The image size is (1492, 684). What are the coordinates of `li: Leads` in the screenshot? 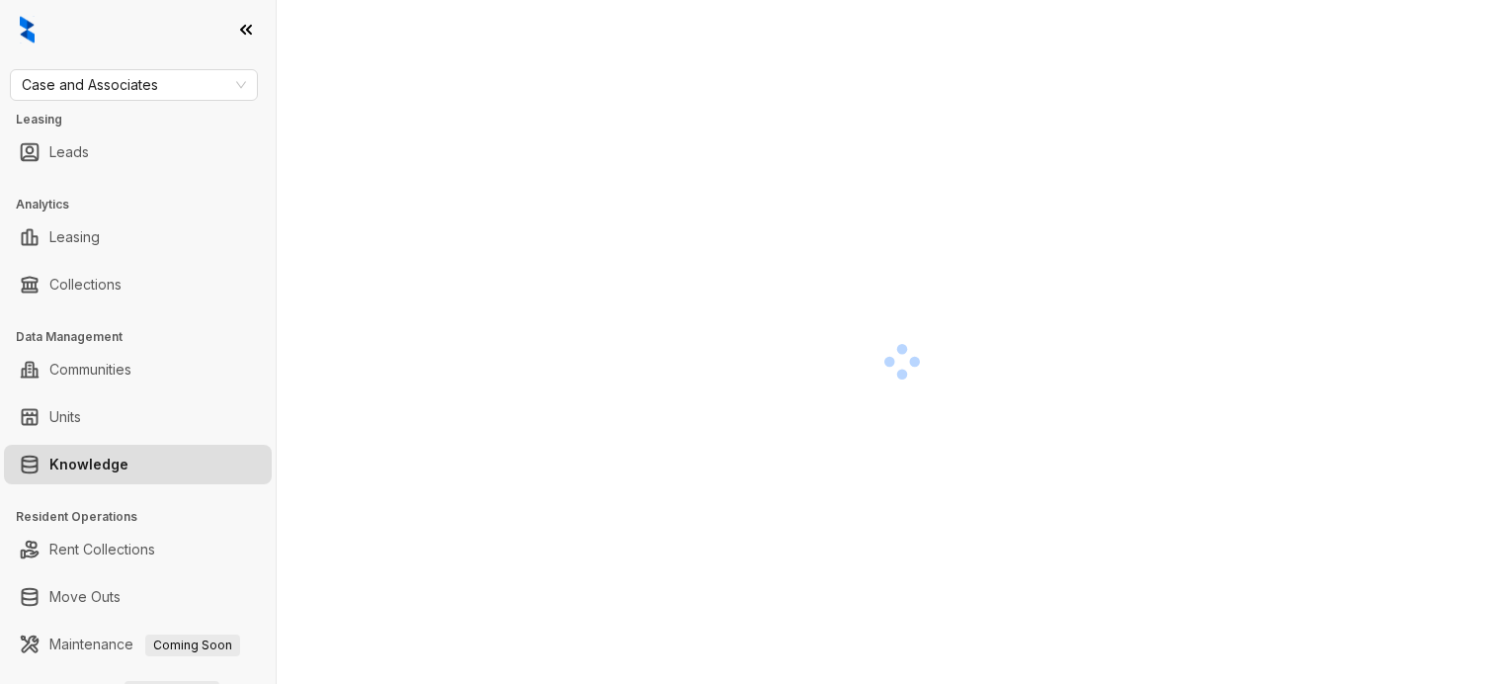 It's located at (137, 152).